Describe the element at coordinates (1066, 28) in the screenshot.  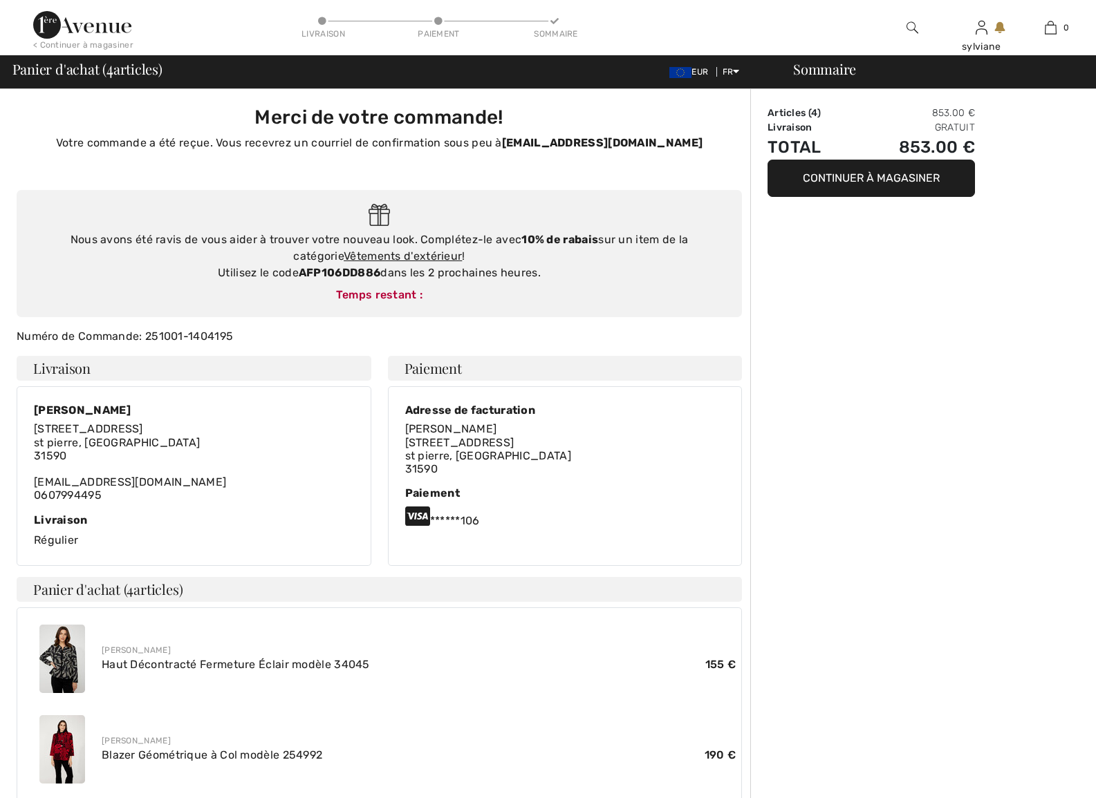
I see `span: 0` at that location.